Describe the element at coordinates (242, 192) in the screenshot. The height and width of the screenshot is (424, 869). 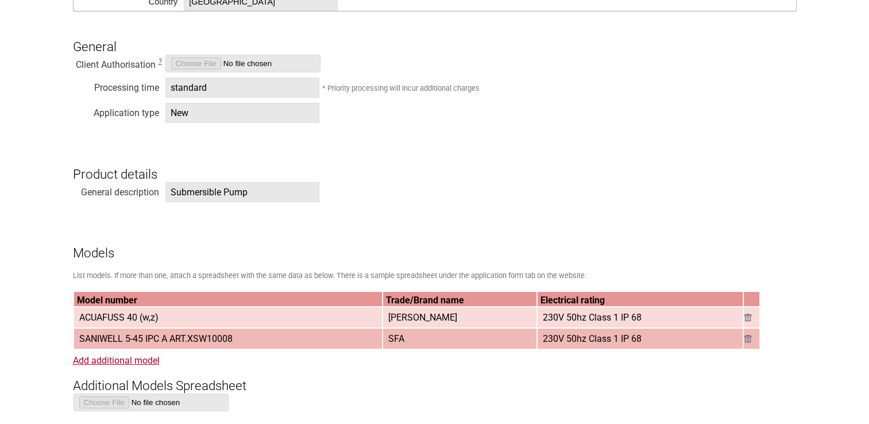
I see `span: Submersible Pump` at that location.